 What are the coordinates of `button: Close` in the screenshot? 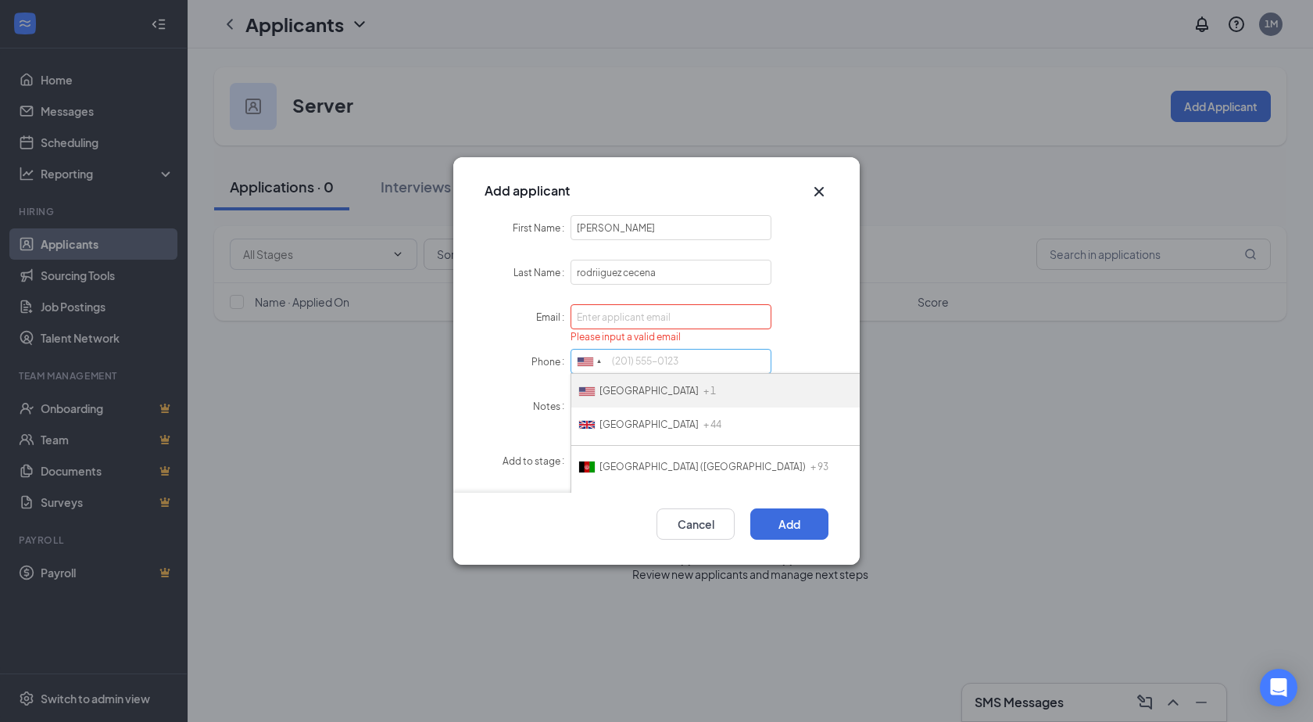 It's located at (819, 192).